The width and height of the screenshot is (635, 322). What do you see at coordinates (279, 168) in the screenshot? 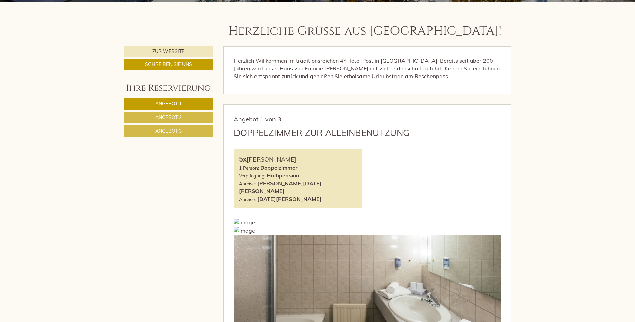
I see `b: Doppelzimmer` at bounding box center [279, 168].